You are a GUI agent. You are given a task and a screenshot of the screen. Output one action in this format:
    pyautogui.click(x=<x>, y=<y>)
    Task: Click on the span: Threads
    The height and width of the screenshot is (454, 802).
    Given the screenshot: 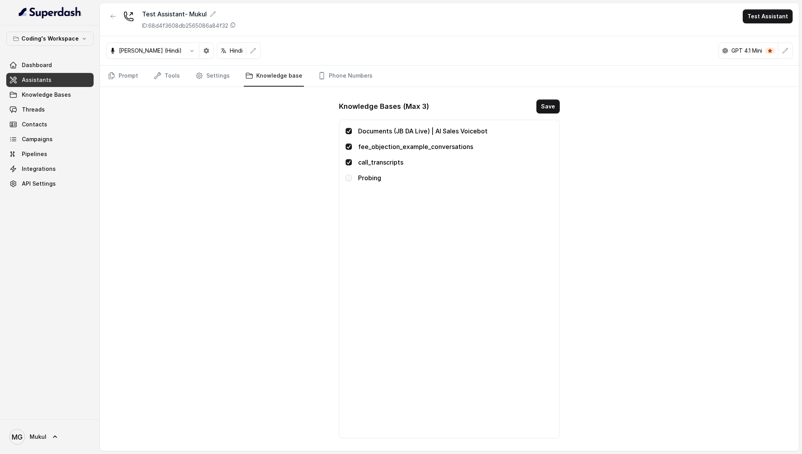 What is the action you would take?
    pyautogui.click(x=33, y=110)
    